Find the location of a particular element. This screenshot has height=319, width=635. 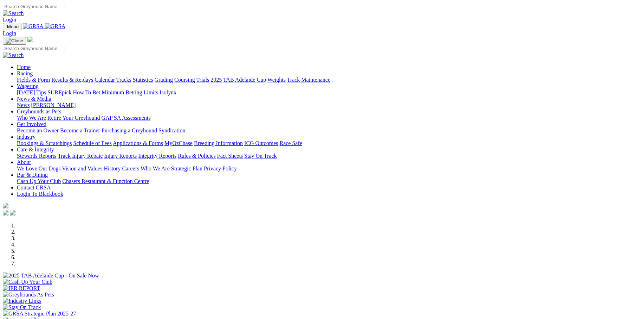

a: Home is located at coordinates (24, 67).